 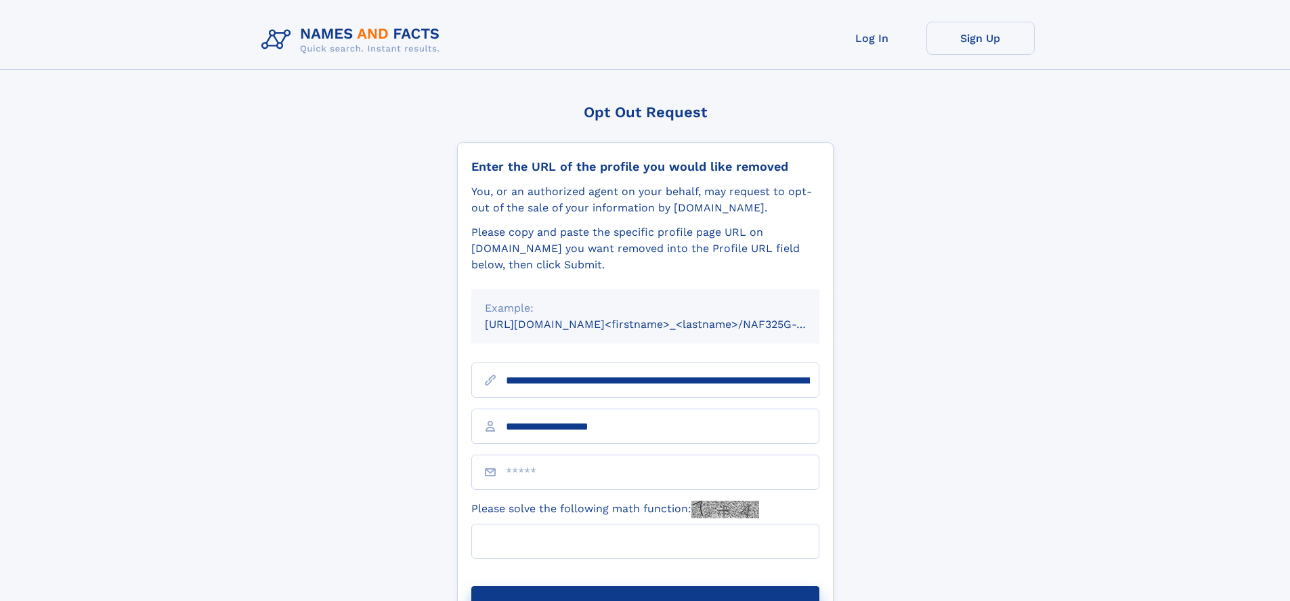 I want to click on a: Log In, so click(x=872, y=38).